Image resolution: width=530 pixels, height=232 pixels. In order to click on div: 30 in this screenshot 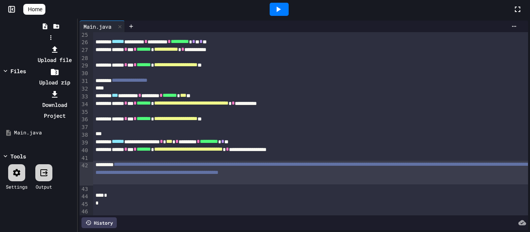, I will do `click(84, 74)`.